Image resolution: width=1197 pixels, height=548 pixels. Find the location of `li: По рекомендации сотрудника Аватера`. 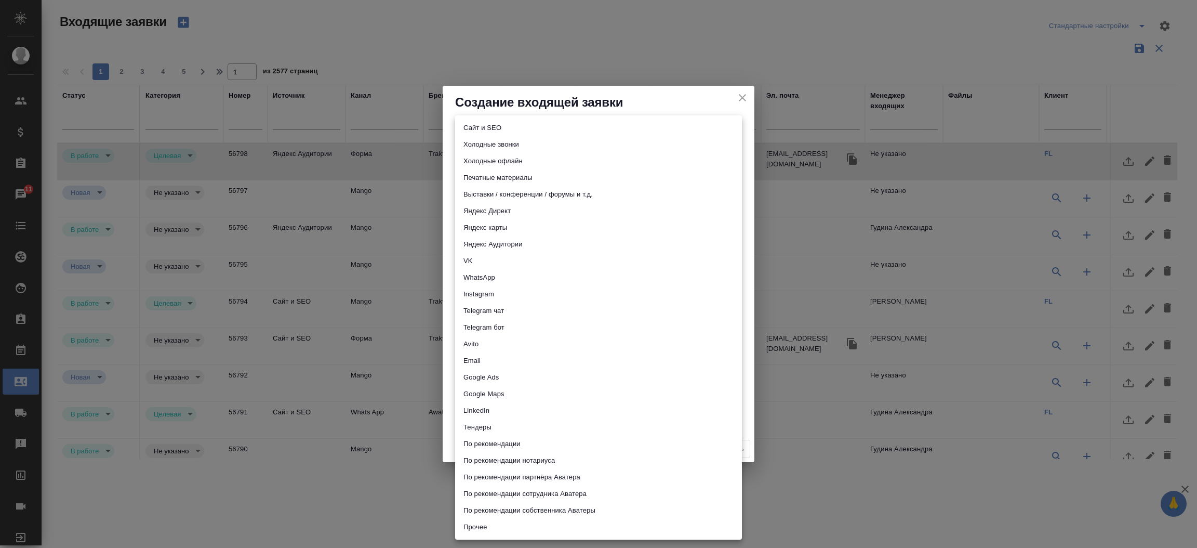

li: По рекомендации сотрудника Аватера is located at coordinates (599, 494).